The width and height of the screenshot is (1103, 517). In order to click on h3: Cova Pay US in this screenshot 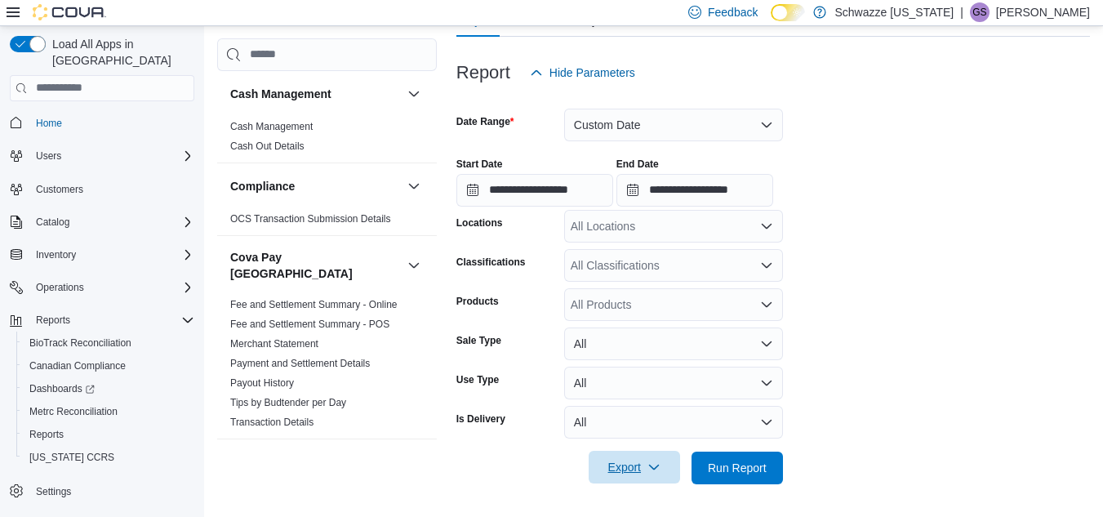, I will do `click(265, 462)`.